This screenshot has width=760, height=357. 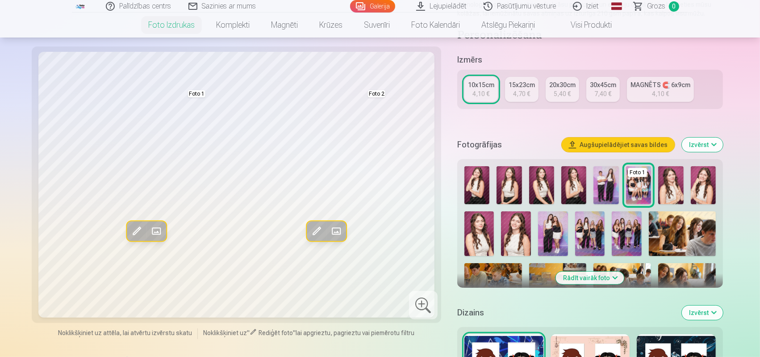 I want to click on a: 20x30cm5,40 €, so click(x=562, y=89).